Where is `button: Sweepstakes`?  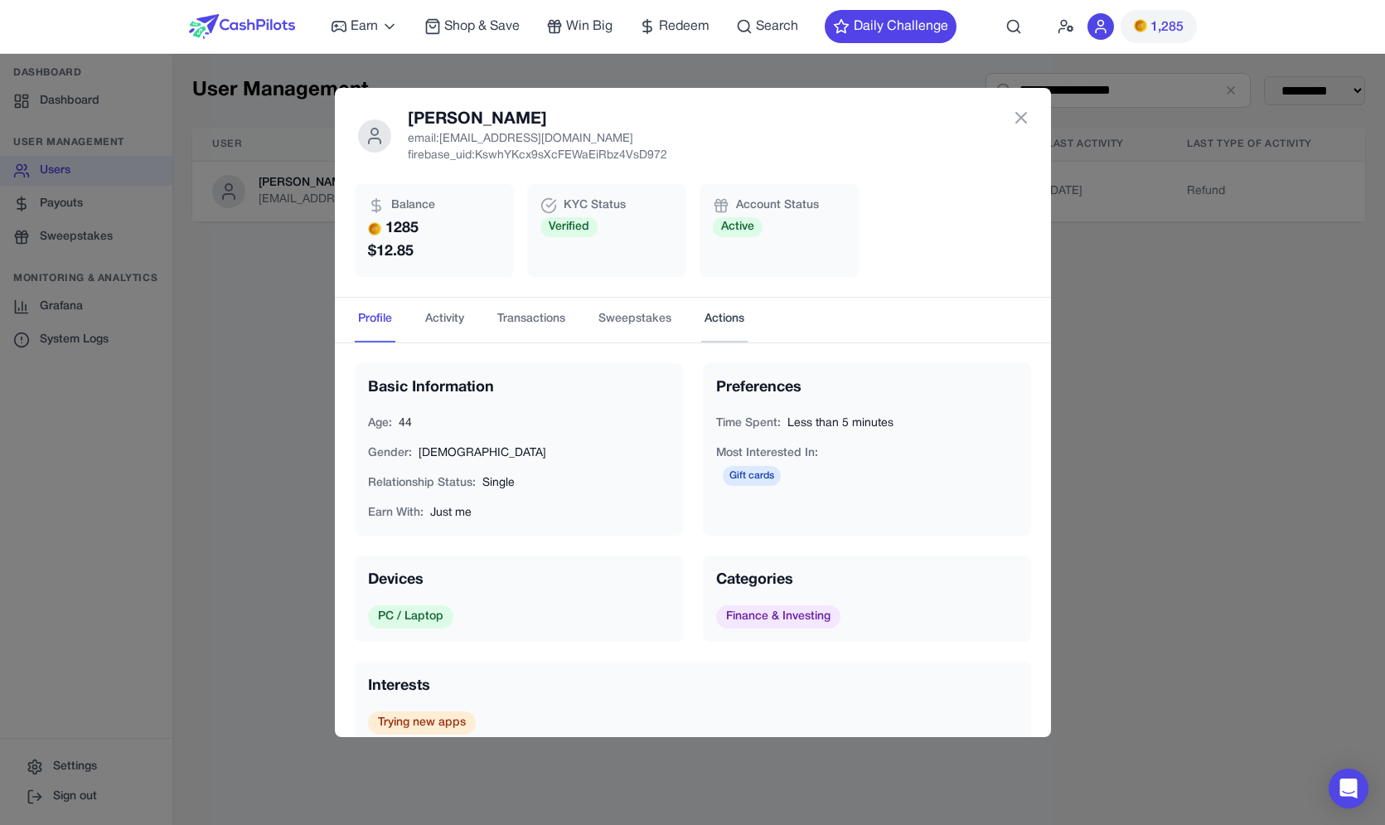 button: Sweepstakes is located at coordinates (635, 320).